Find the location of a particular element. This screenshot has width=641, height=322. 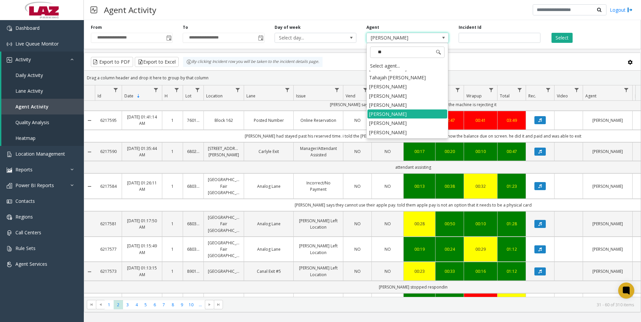

span: H is located at coordinates (166, 96).